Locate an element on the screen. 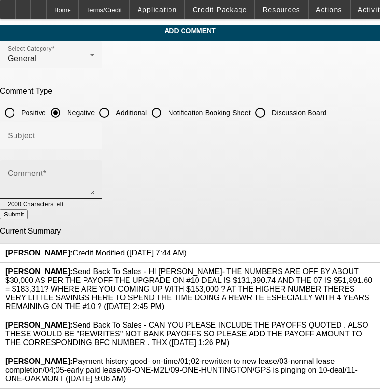  button: Resources is located at coordinates (281, 10).